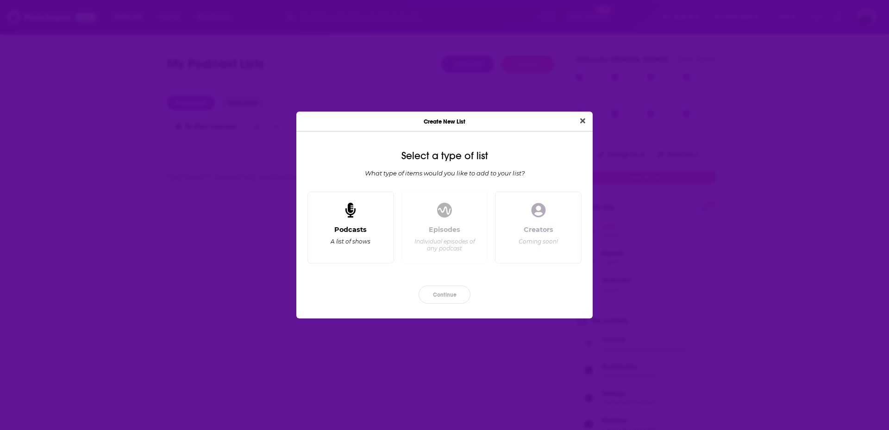 The image size is (889, 430). What do you see at coordinates (351, 230) in the screenshot?
I see `div: Podcasts` at bounding box center [351, 230].